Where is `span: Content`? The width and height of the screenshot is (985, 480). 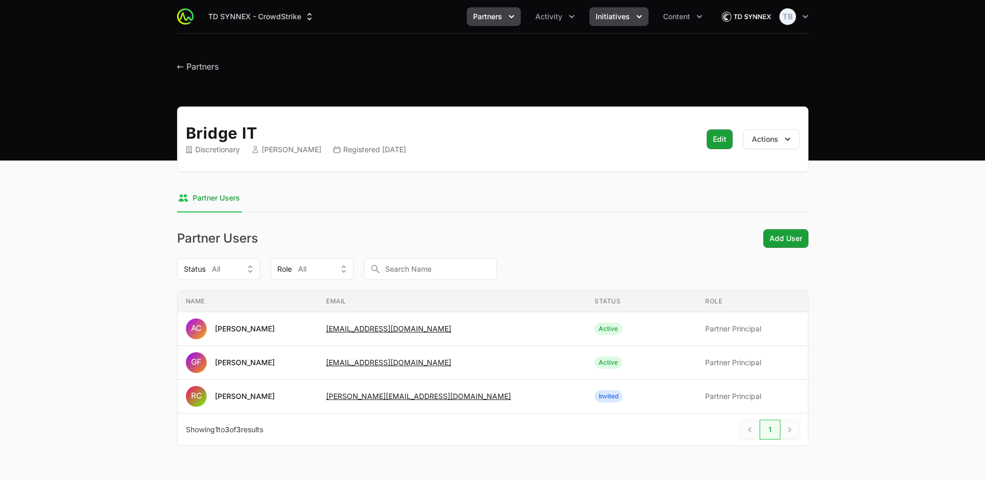
span: Content is located at coordinates (677, 17).